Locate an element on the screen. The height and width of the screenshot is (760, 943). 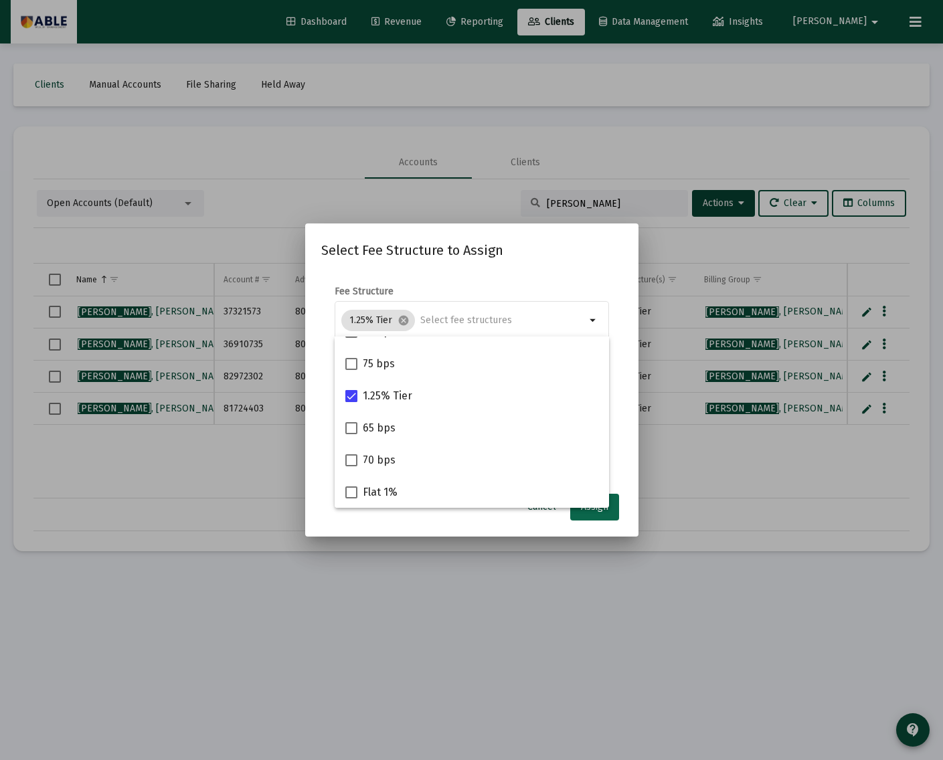
label: Fee Structure is located at coordinates (364, 291).